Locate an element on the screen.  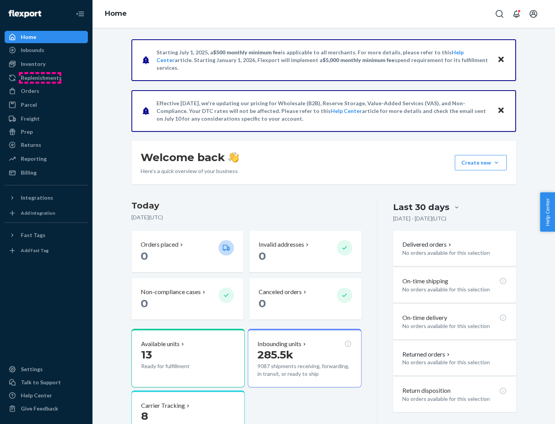
p: On-time delivery is located at coordinates (425, 318).